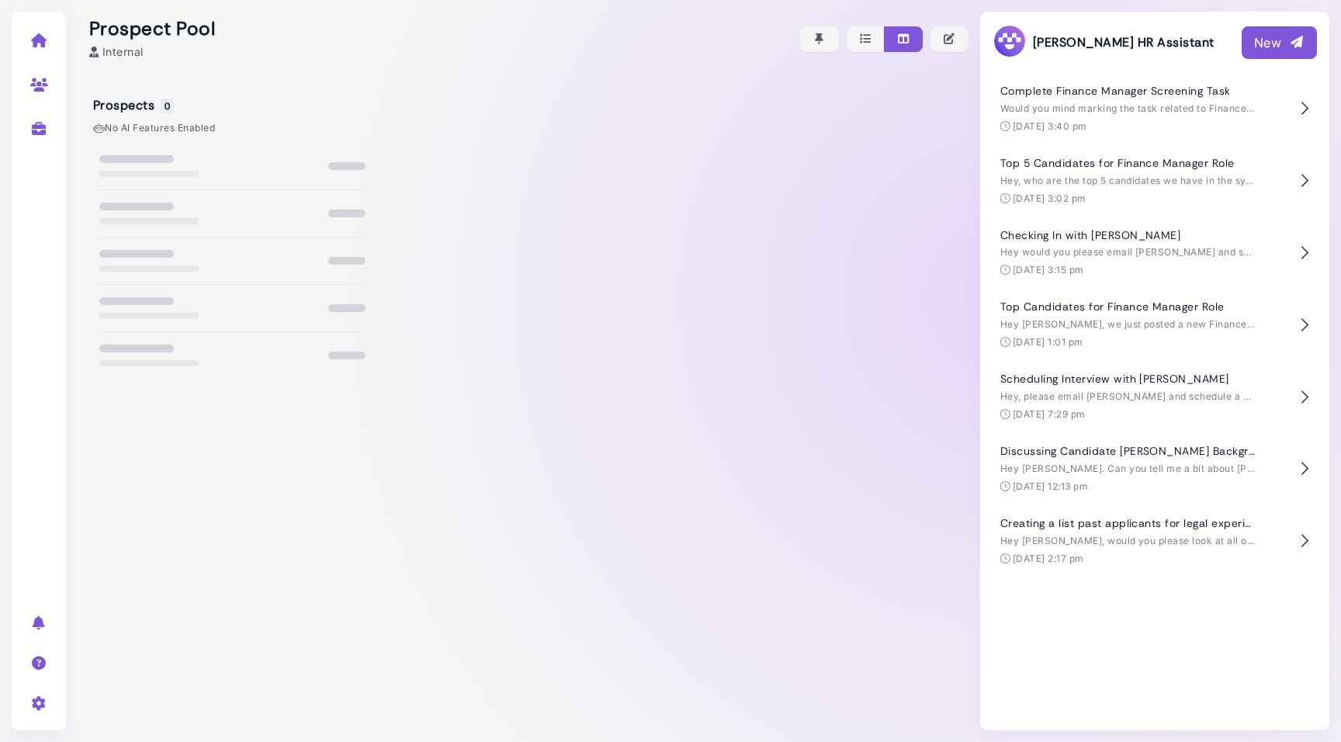 This screenshot has width=1341, height=742. I want to click on button: Complete Finance Manager Screening Task Would you mind marking the task related to Finance Manage..., so click(1155, 109).